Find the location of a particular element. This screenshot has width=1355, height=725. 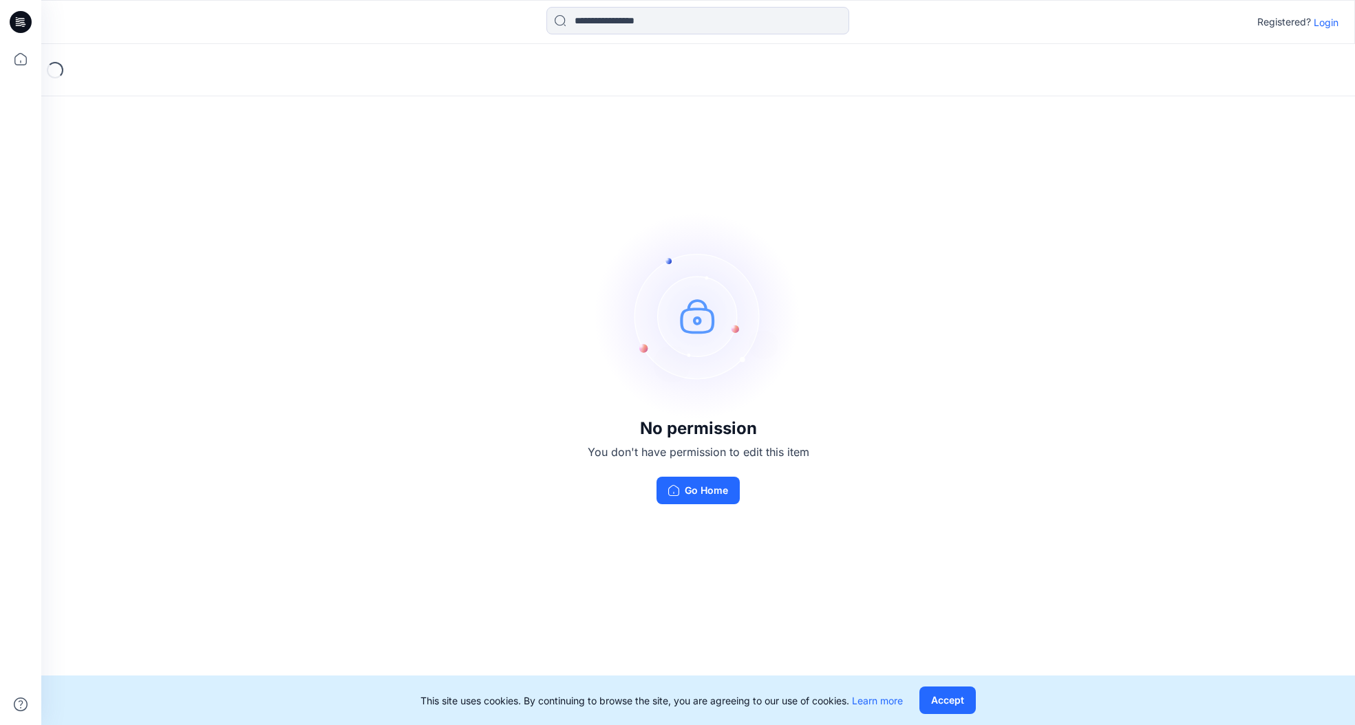

p: Registered? is located at coordinates (1284, 22).